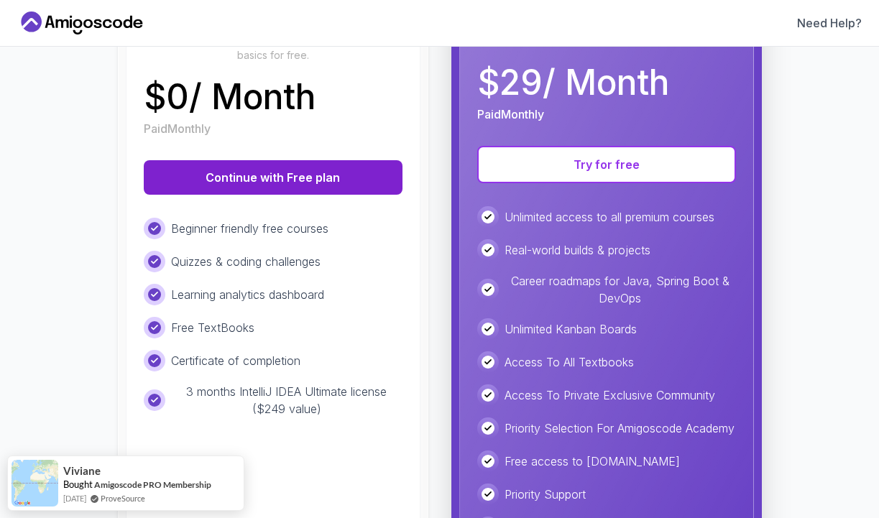 The image size is (879, 518). Describe the element at coordinates (573, 83) in the screenshot. I see `p: $ 29 / Month` at that location.